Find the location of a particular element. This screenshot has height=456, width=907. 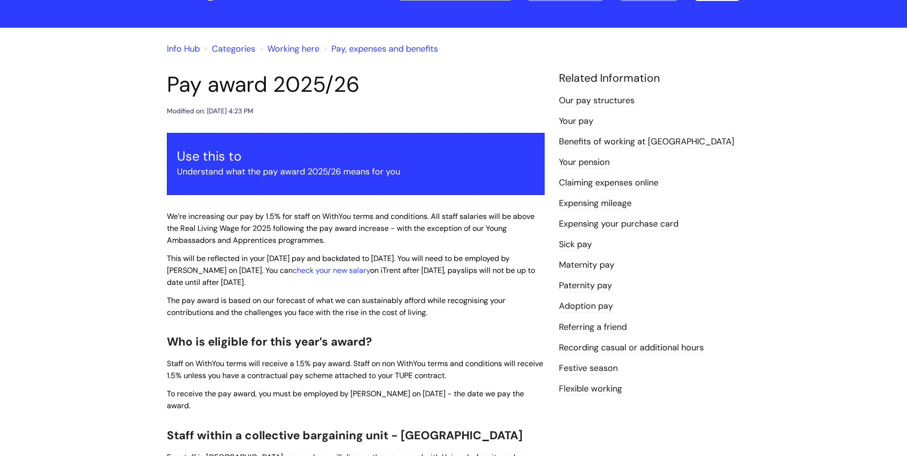

span: Staff on WithYou terms will receive a 1.5% pay award. Staff on non WithYou terms and conditions w... is located at coordinates (355, 369).